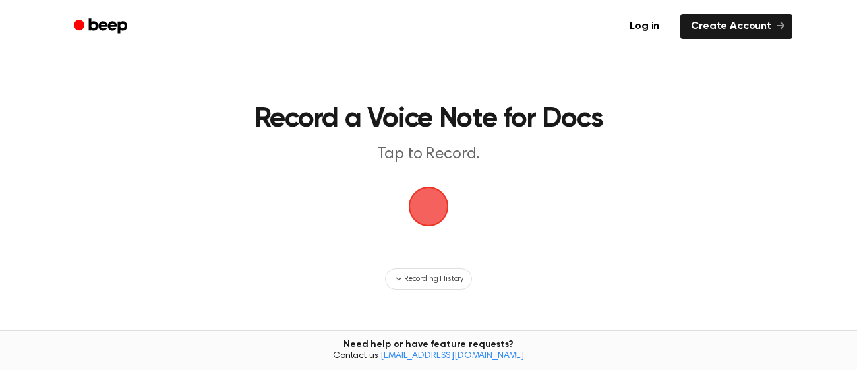  I want to click on span: Contact us, so click(428, 356).